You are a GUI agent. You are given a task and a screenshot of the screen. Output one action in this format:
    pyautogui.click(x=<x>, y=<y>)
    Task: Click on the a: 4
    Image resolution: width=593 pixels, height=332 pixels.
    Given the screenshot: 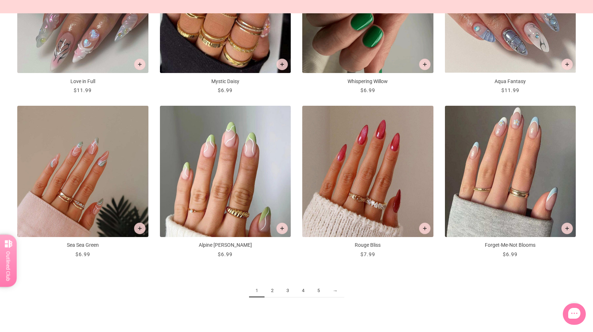 What is the action you would take?
    pyautogui.click(x=303, y=290)
    